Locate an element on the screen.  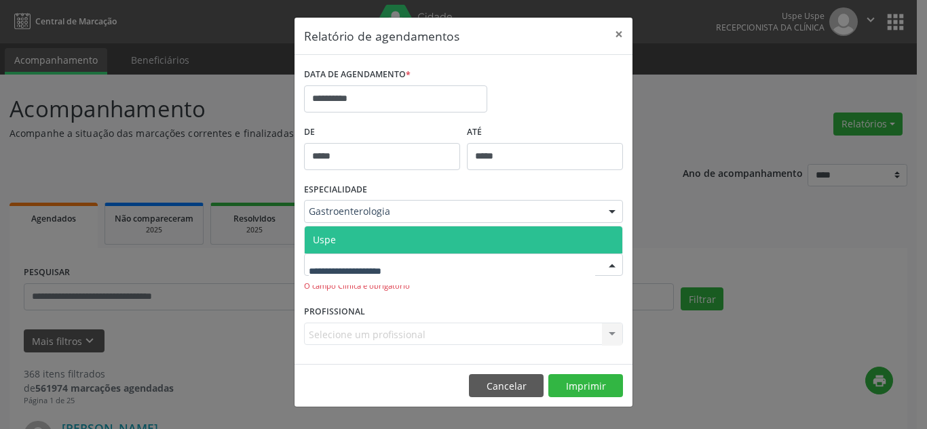
button: Imprimir is located at coordinates (585, 386).